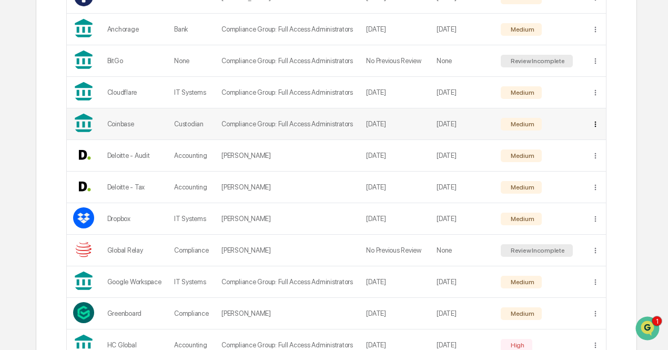  Describe the element at coordinates (135, 155) in the screenshot. I see `div: Deloitte - Audit` at that location.